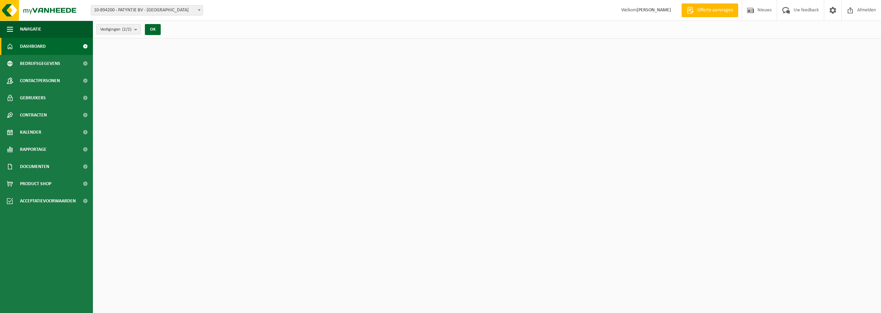  I want to click on span: Bedrijfsgegevens, so click(40, 64).